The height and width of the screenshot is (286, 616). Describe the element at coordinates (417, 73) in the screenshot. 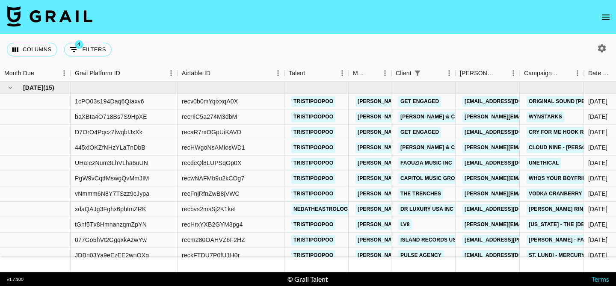

I see `div: 1 active filter` at that location.